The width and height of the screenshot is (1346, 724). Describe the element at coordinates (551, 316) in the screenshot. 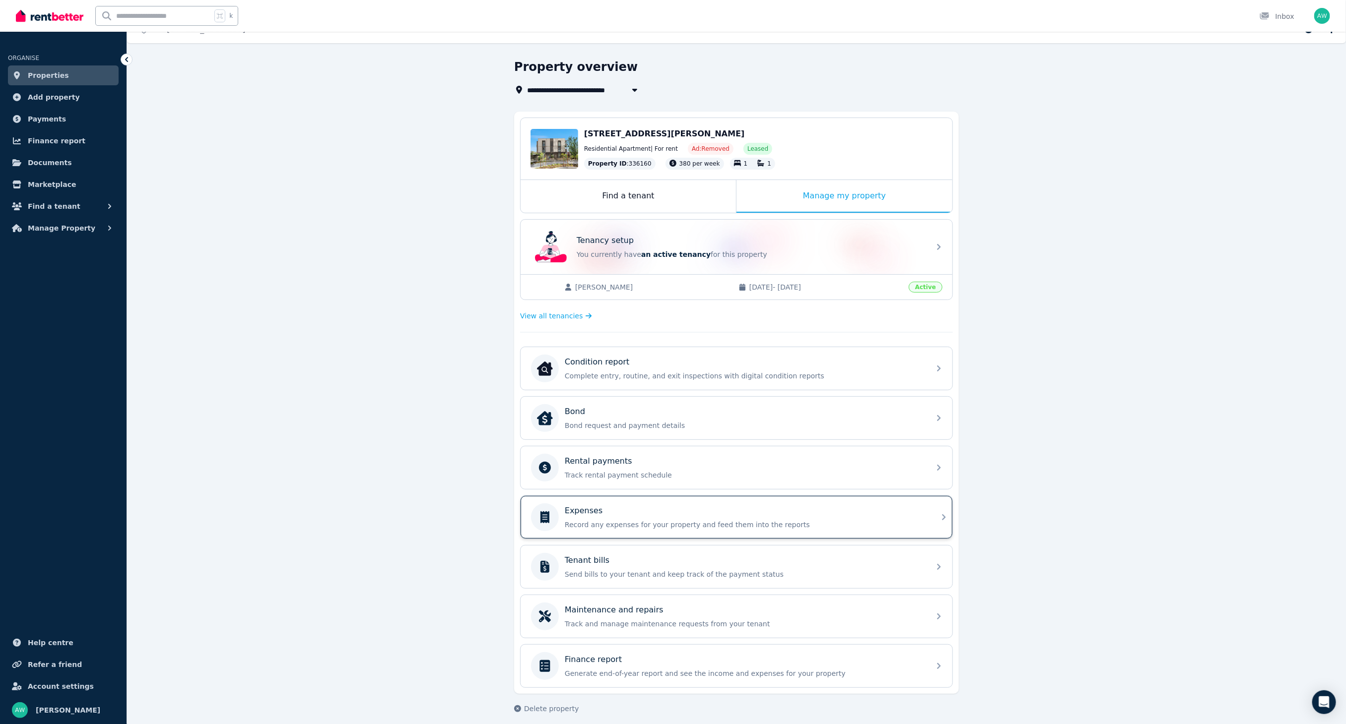

I see `span: View all tenancies` at that location.